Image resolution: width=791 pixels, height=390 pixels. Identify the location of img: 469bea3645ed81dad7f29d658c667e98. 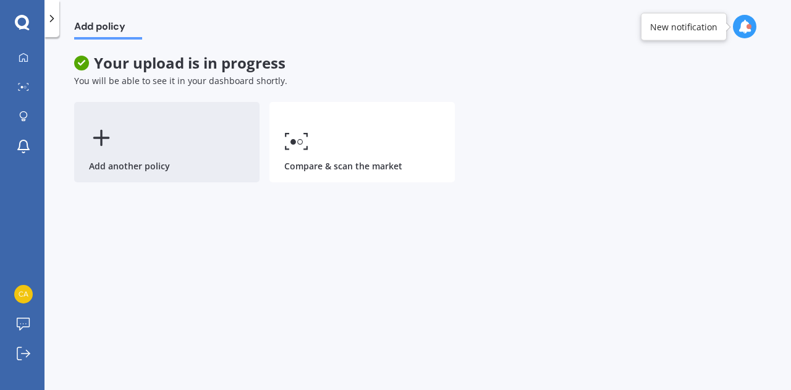
(23, 294).